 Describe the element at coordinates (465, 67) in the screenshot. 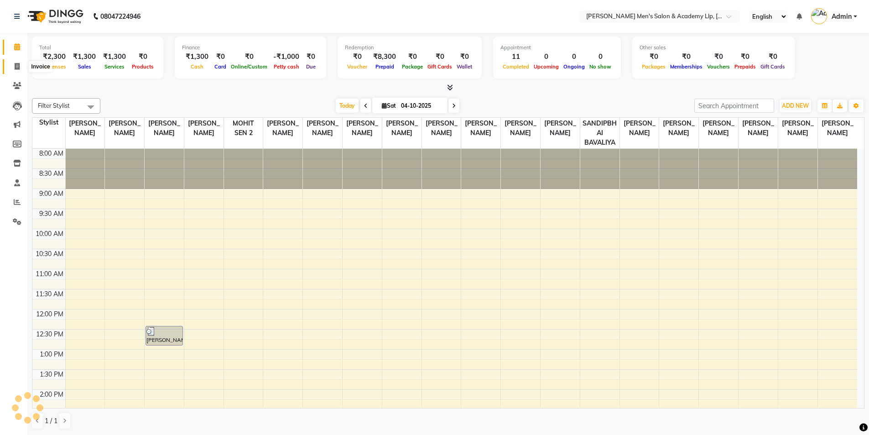

I see `span: Wallet` at that location.